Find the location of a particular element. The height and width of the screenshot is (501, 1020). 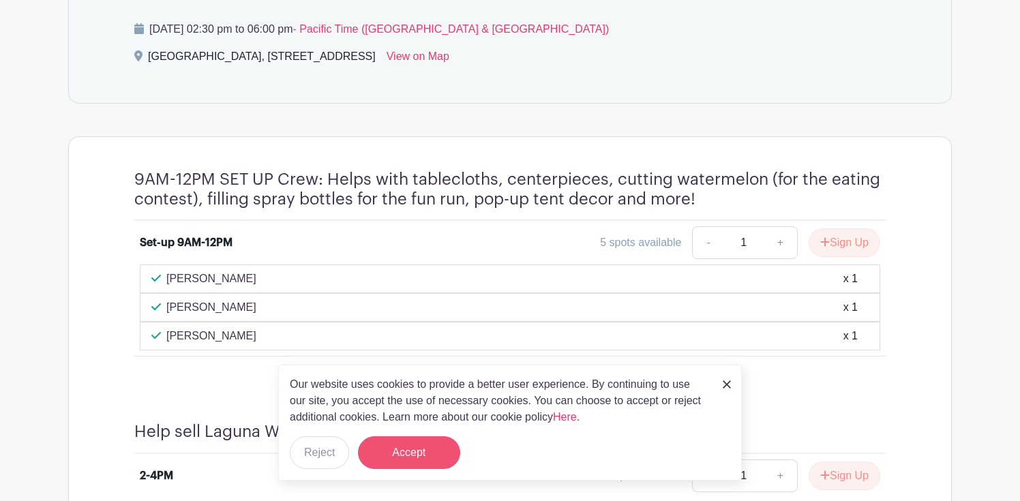

div: 5 spots available is located at coordinates (640, 243).